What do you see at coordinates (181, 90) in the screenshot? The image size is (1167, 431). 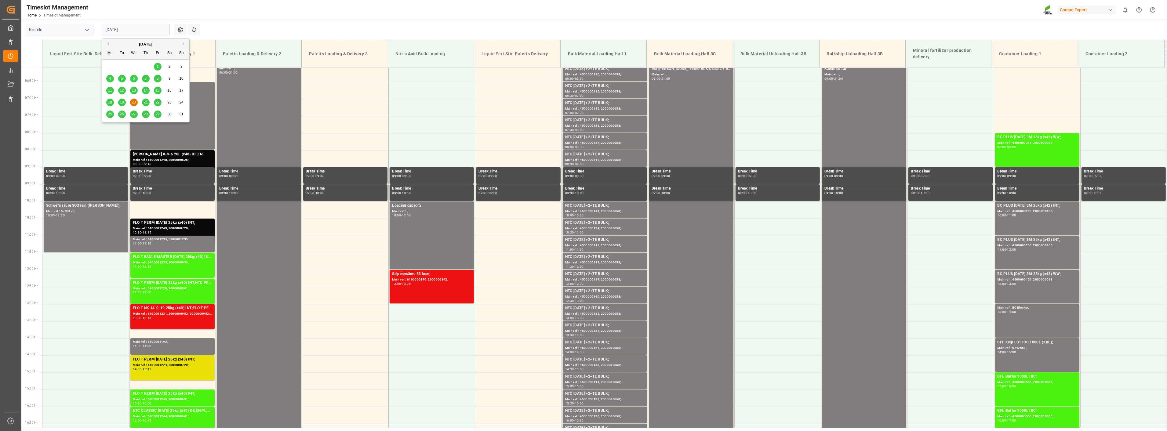 I see `span: 17` at bounding box center [181, 90].